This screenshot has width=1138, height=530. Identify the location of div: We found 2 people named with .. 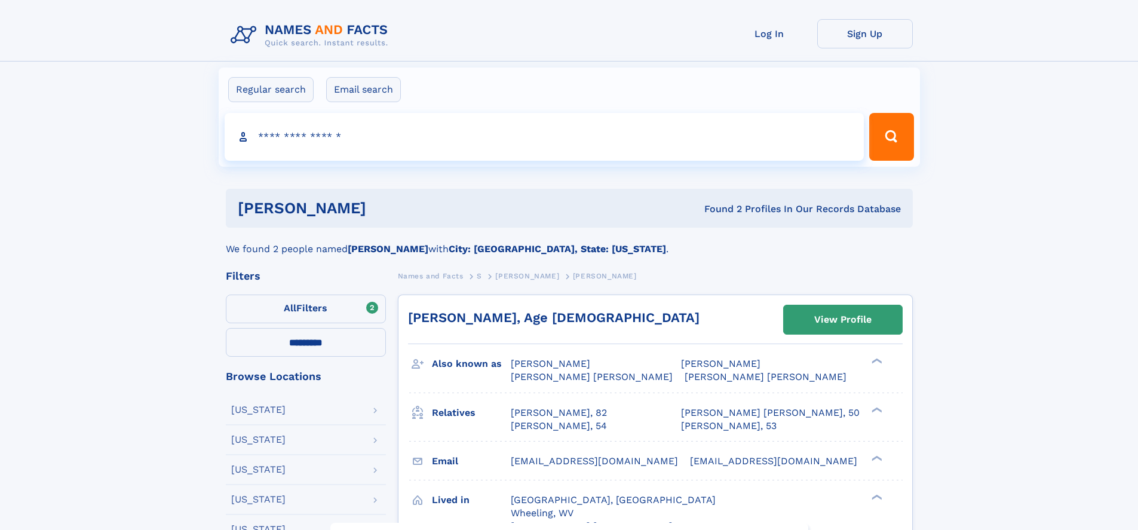
(569, 242).